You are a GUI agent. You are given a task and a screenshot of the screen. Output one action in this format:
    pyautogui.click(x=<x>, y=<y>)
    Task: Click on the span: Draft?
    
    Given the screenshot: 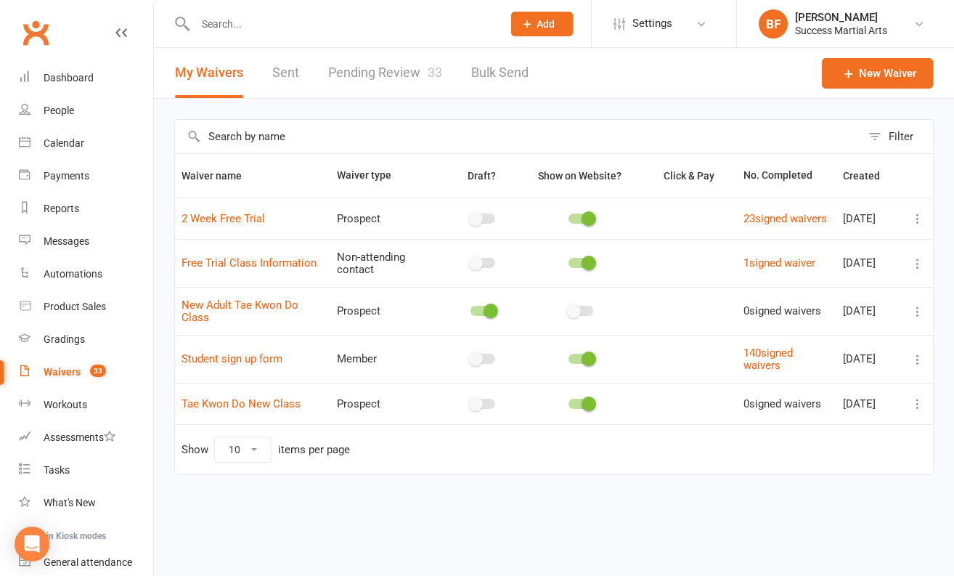 What is the action you would take?
    pyautogui.click(x=481, y=176)
    